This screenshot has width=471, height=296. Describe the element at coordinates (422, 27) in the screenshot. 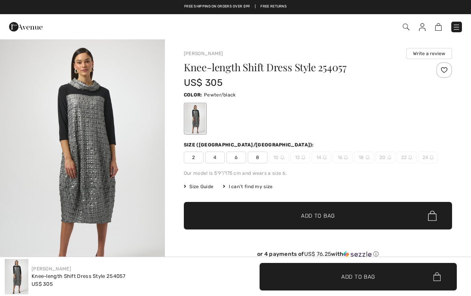

I see `img: My Info` at that location.